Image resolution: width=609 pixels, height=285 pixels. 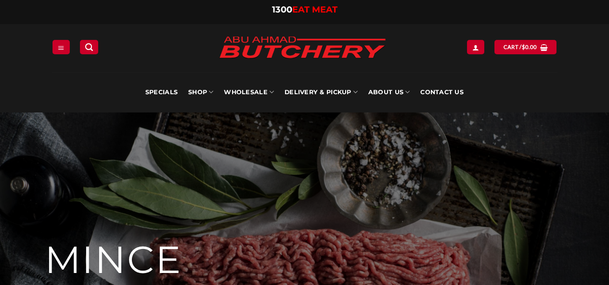 What do you see at coordinates (89, 47) in the screenshot?
I see `a: Search` at bounding box center [89, 47].